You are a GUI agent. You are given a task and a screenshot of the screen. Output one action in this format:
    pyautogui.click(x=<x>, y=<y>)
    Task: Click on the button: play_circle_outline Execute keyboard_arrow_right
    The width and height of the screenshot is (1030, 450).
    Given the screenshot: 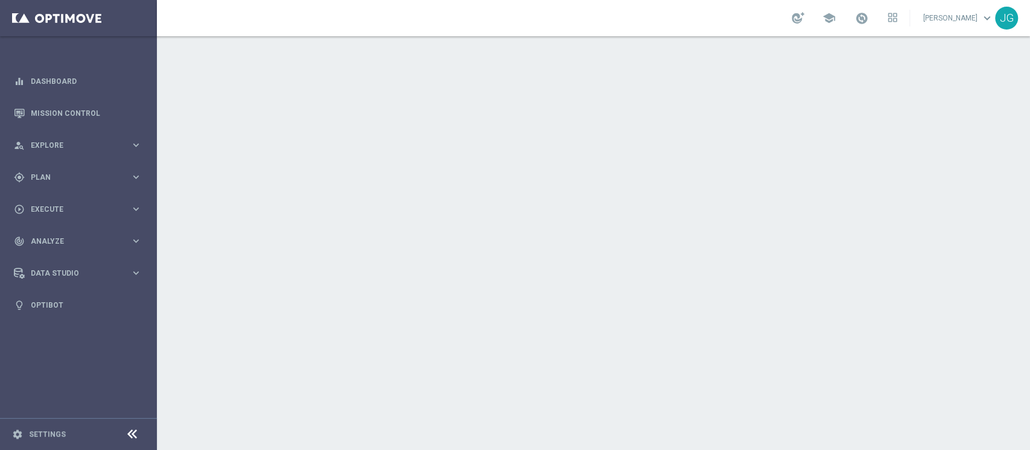 What is the action you would take?
    pyautogui.click(x=78, y=209)
    